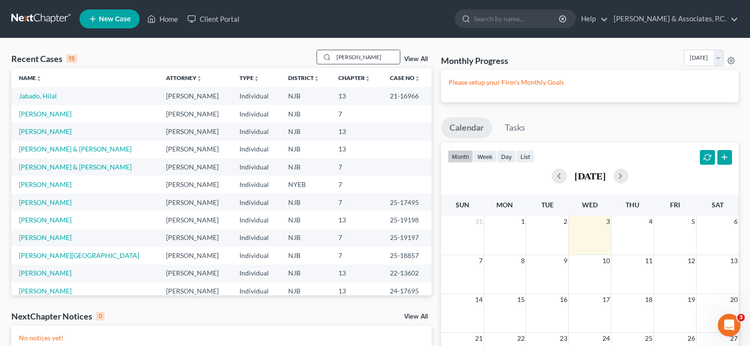  What do you see at coordinates (479, 300) in the screenshot?
I see `span: 14` at bounding box center [479, 300].